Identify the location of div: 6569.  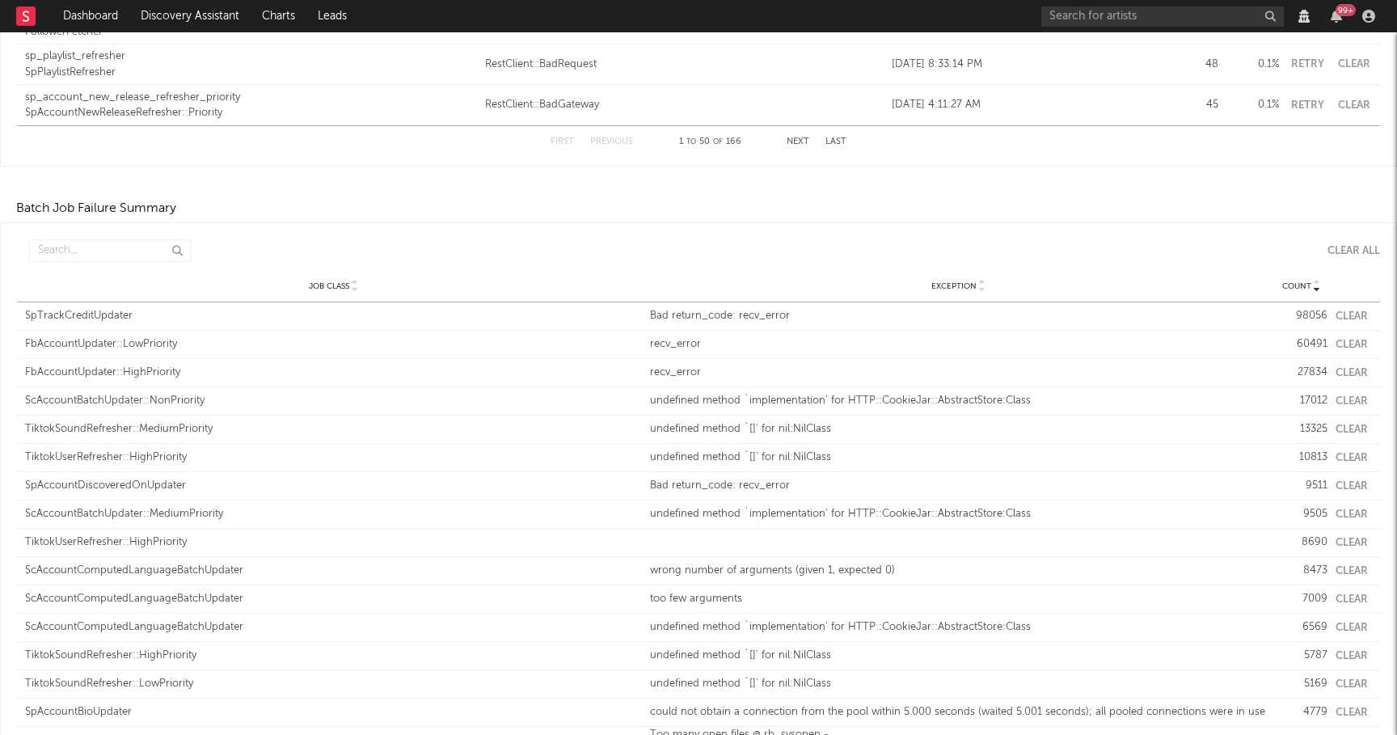
(1300, 627).